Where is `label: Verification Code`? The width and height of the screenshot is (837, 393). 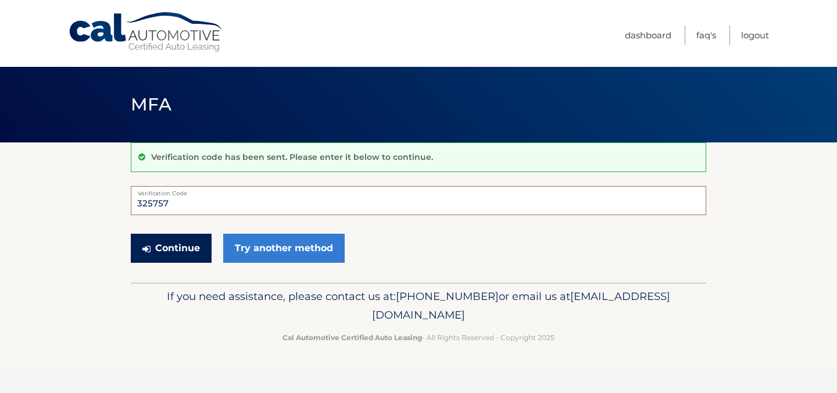 label: Verification Code is located at coordinates (419, 191).